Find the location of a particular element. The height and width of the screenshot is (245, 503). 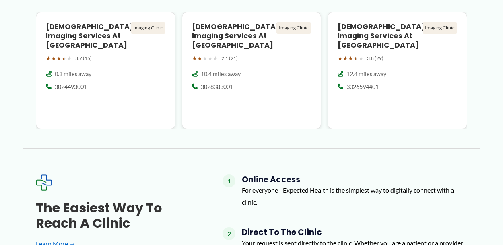

span: 2 is located at coordinates (229, 233).